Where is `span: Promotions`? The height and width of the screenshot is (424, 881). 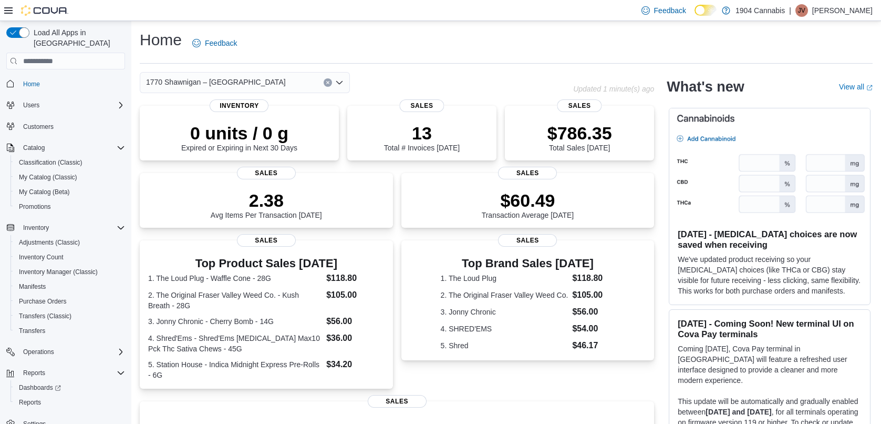
span: Promotions is located at coordinates (70, 207).